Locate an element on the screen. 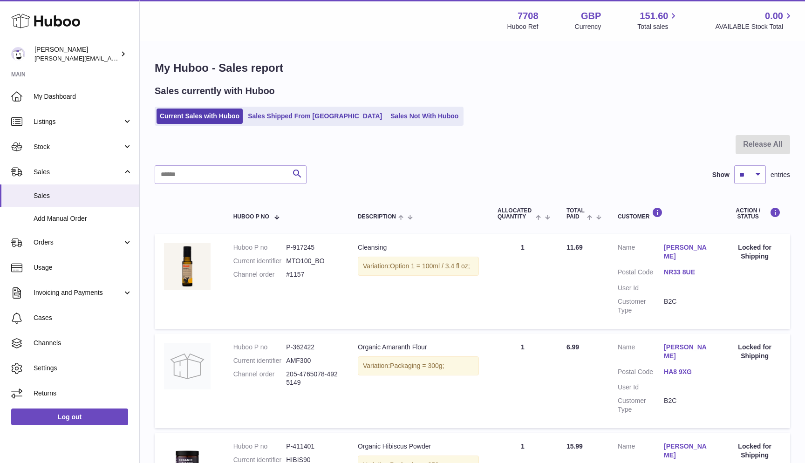 The height and width of the screenshot is (463, 805). span: Listings is located at coordinates (78, 122).